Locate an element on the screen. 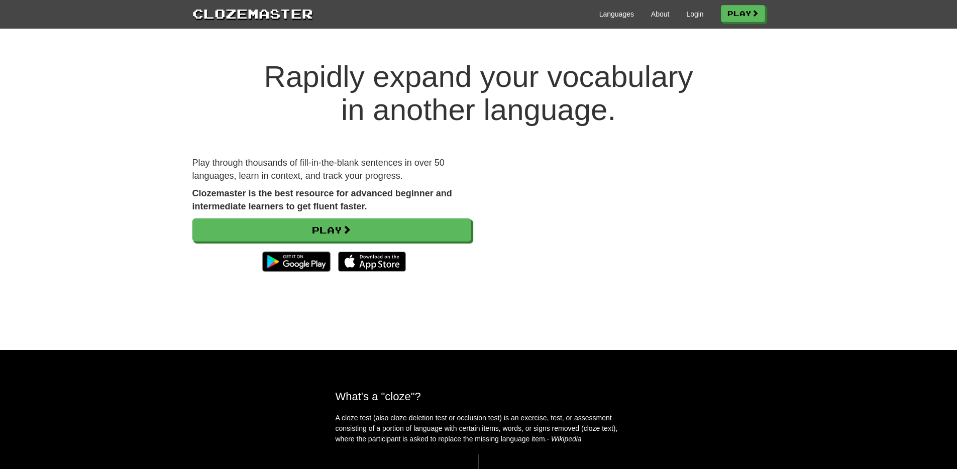 This screenshot has height=469, width=957. a: Clozemaster is located at coordinates (253, 13).